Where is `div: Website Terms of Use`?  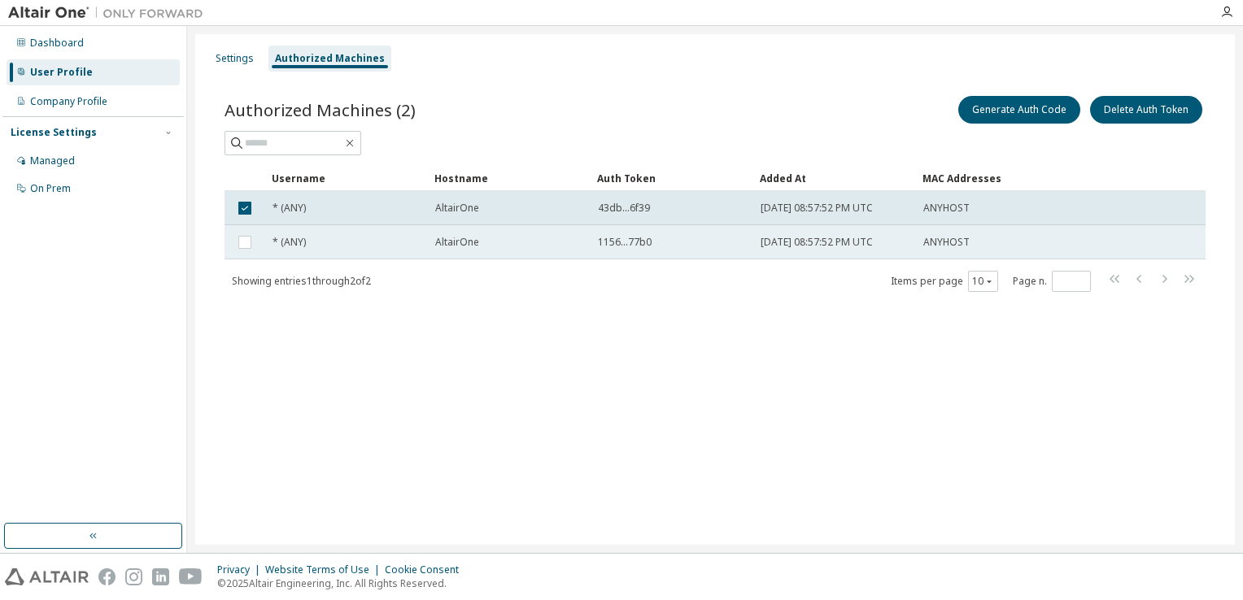 div: Website Terms of Use is located at coordinates (324, 570).